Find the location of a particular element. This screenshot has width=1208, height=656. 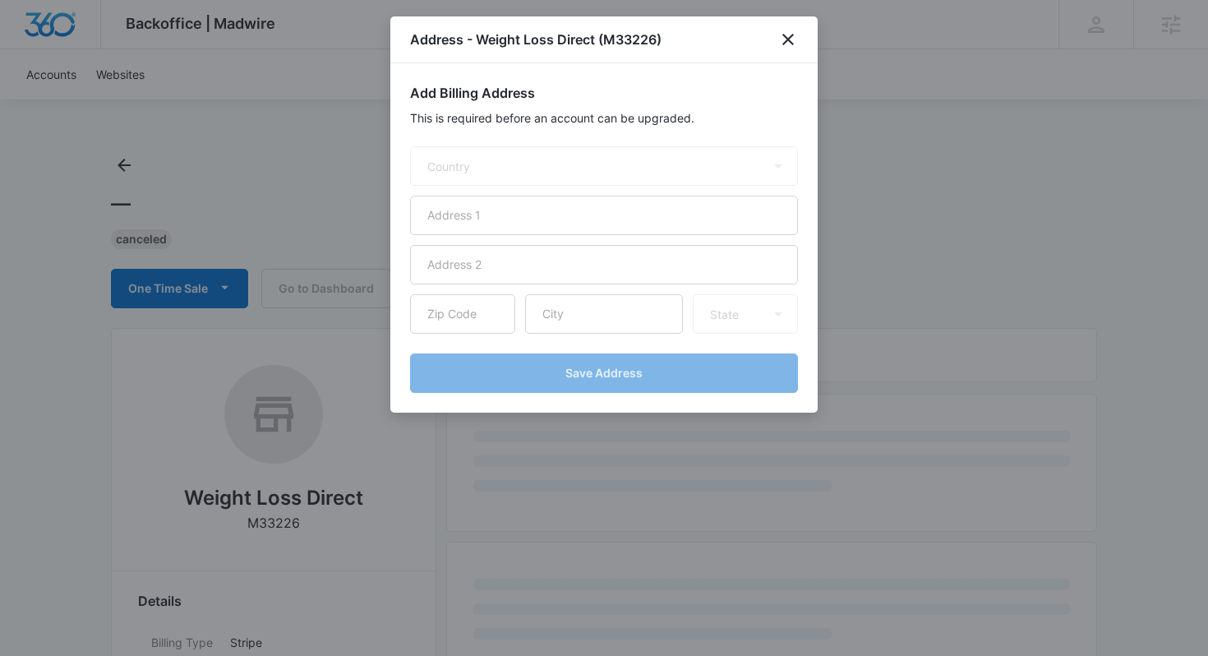

input: Zip Code is located at coordinates (462, 314).